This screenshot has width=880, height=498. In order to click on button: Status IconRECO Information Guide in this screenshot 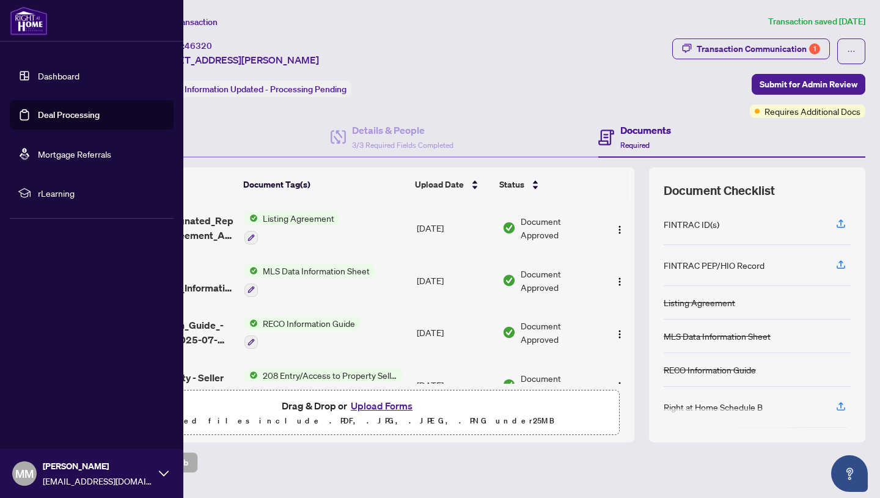, I will do `click(302, 333)`.